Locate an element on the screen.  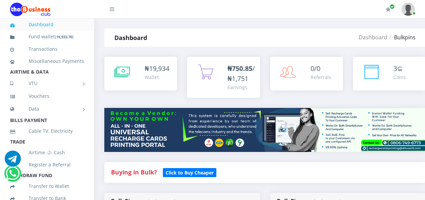
strong: Buying in Bulk? is located at coordinates (134, 172).